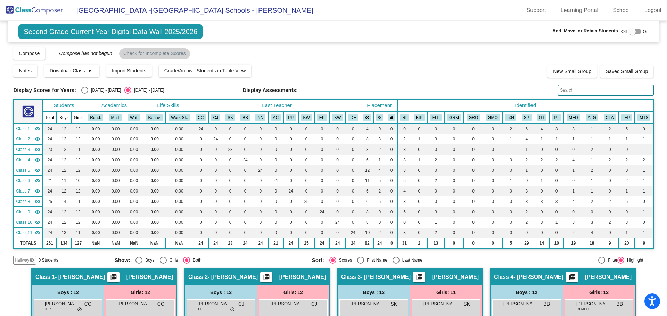 The image size is (667, 316). I want to click on td: Stefanie Knodel - Knodel, so click(28, 150).